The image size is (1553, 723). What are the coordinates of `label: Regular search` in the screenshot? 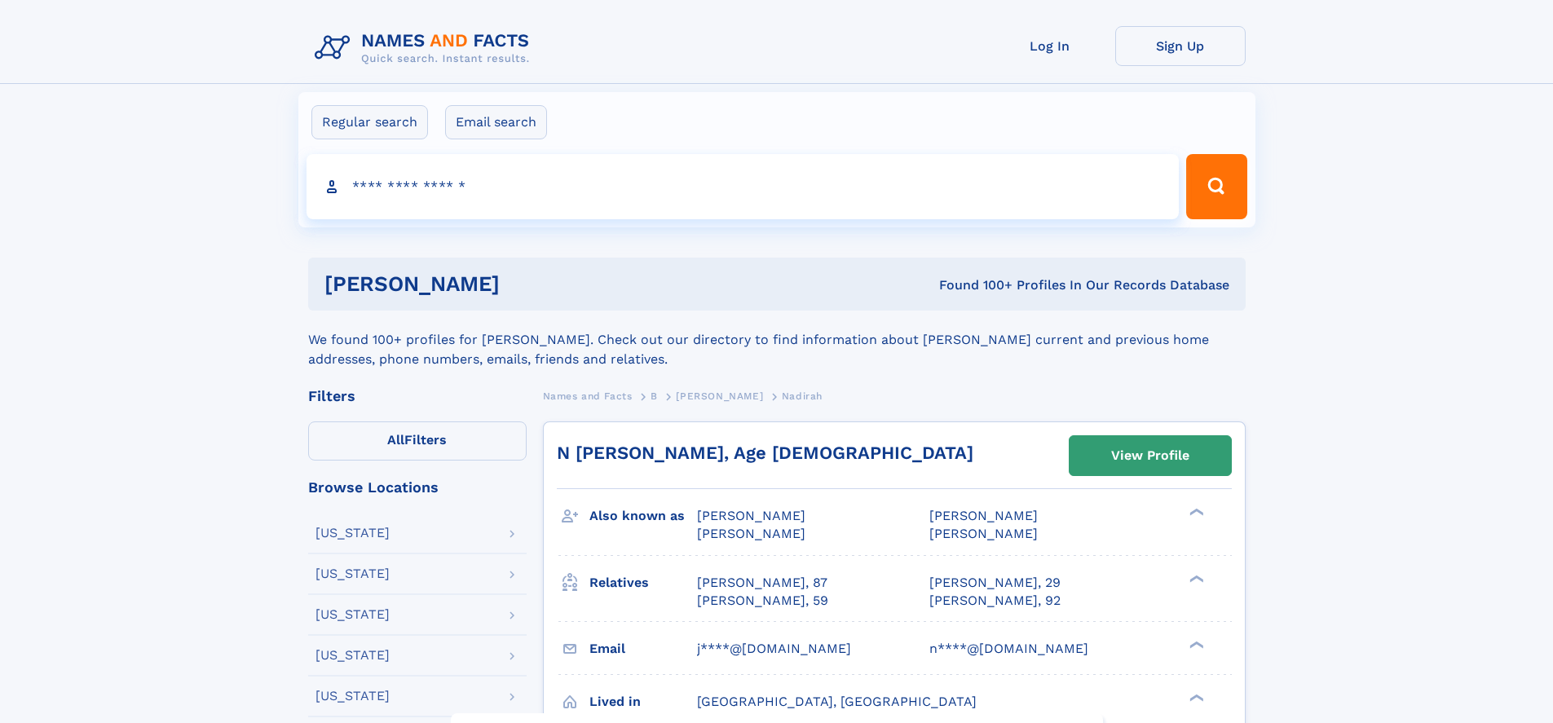 It's located at (369, 122).